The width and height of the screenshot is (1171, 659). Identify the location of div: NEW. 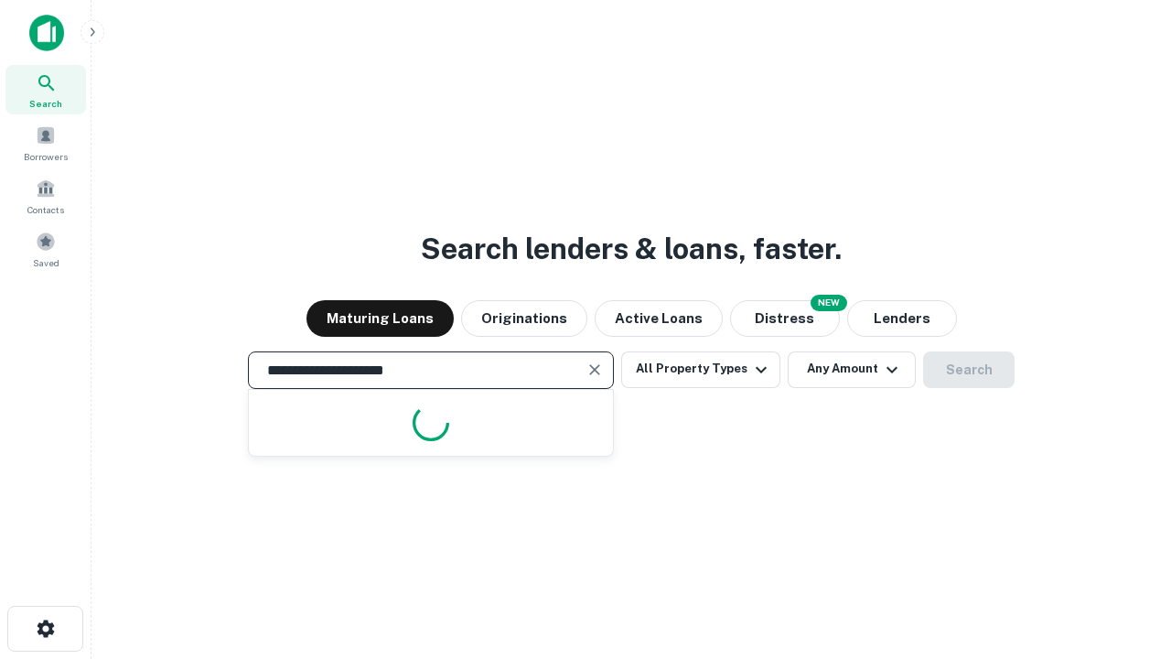
(829, 303).